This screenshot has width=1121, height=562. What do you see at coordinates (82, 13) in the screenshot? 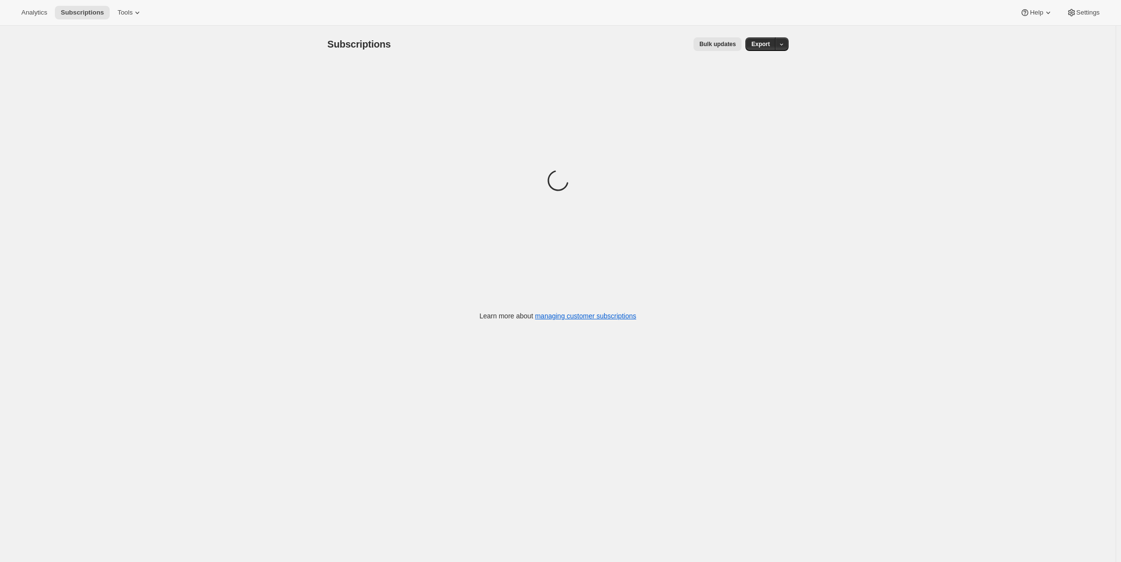
I see `button: Subscriptions` at bounding box center [82, 13].